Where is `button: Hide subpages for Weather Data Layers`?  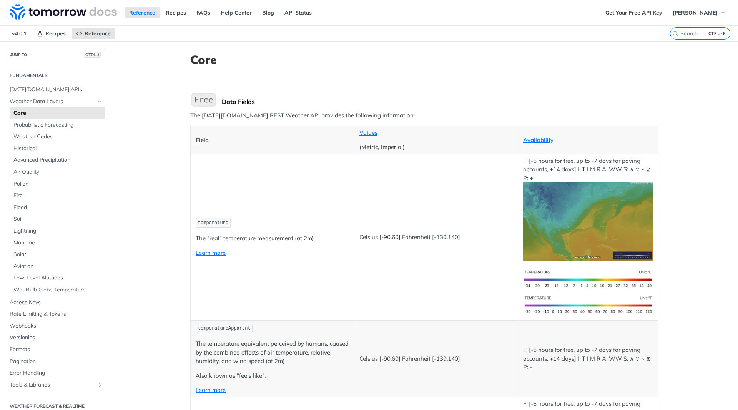 button: Hide subpages for Weather Data Layers is located at coordinates (100, 102).